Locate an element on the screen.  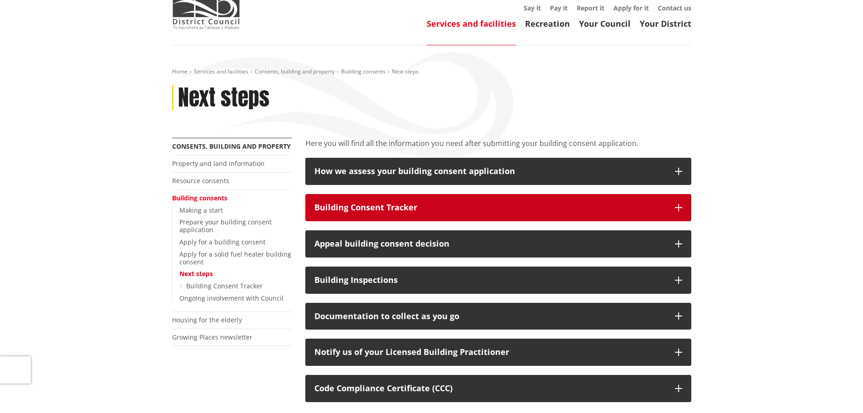
a: Housing for the elderly is located at coordinates (207, 320).